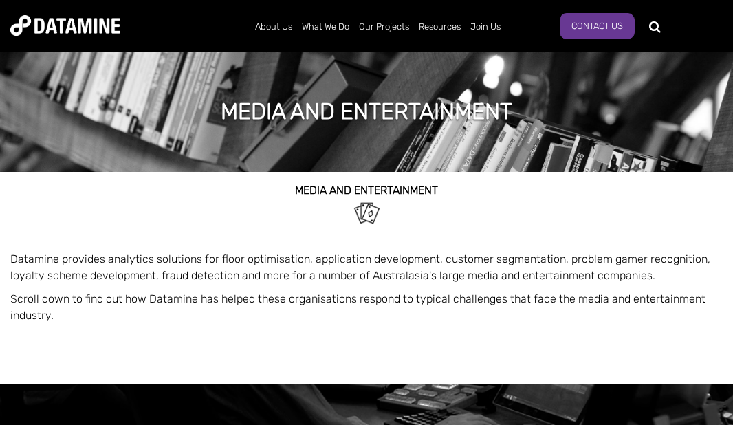 The width and height of the screenshot is (733, 425). Describe the element at coordinates (367, 307) in the screenshot. I see `p: Scroll down to find out how Datamine has helped these organisations respond to typical challenges...` at that location.